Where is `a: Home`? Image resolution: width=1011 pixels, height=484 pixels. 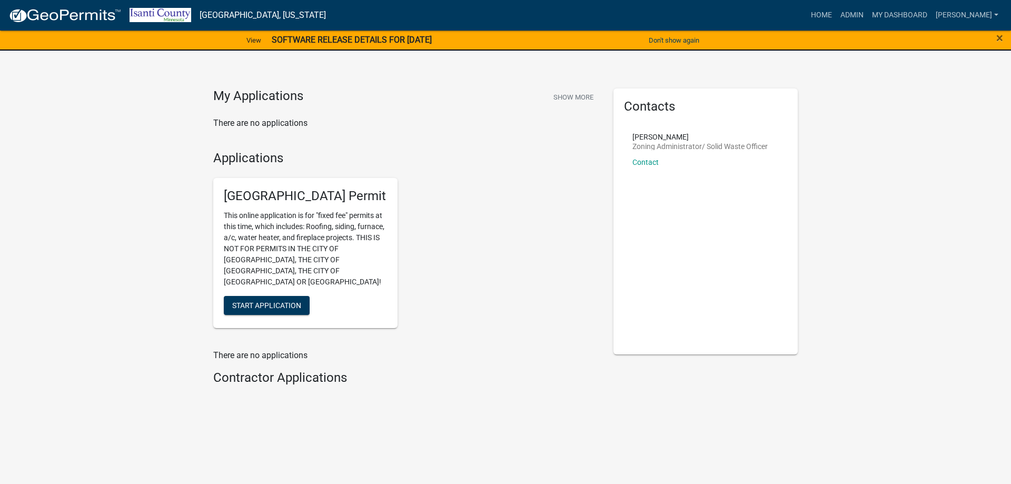 a: Home is located at coordinates (821, 15).